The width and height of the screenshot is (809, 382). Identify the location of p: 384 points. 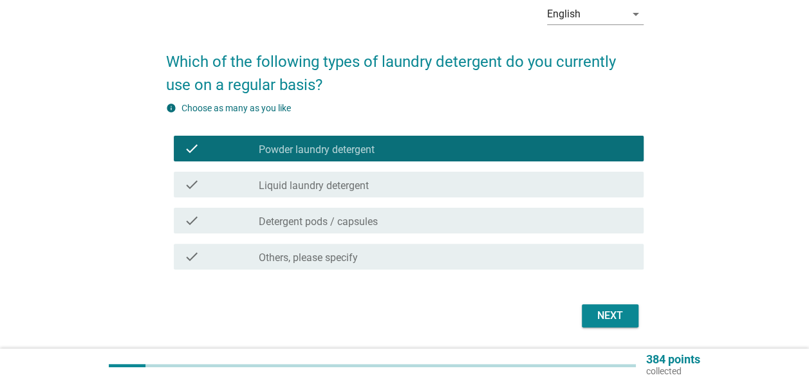
(673, 360).